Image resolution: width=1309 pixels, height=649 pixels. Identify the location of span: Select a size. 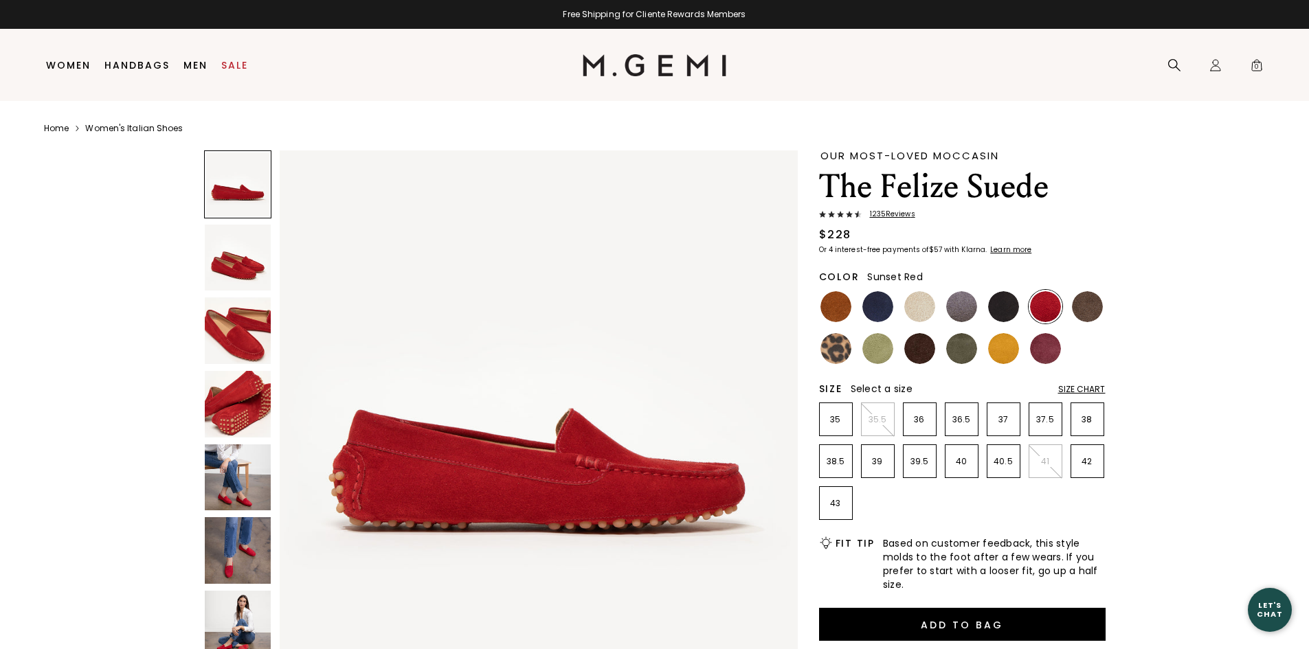
(882, 389).